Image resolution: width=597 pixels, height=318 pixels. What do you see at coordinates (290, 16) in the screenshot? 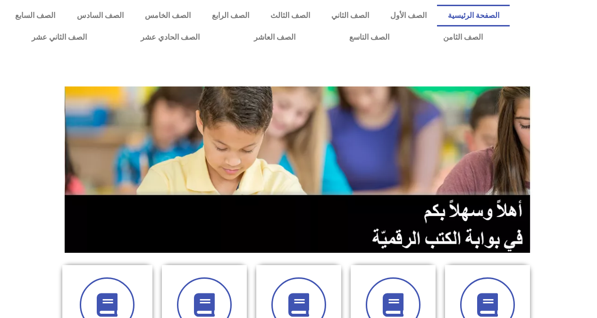
I see `a: الصف الثالث` at bounding box center [290, 16].